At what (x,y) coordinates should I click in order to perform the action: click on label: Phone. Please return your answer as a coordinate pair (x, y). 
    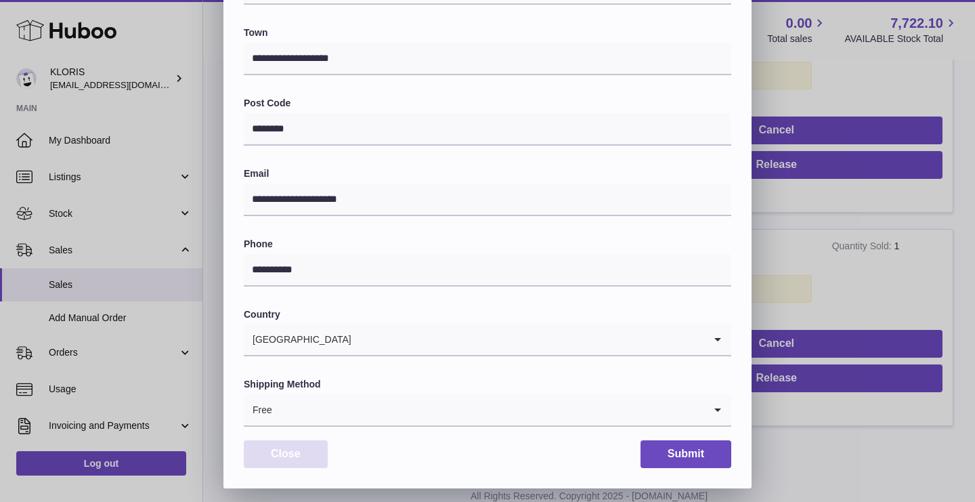
    Looking at the image, I should click on (488, 244).